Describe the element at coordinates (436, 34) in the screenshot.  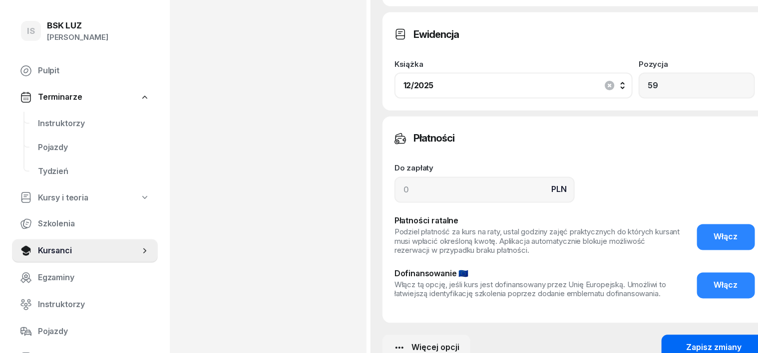
I see `h3: Ewidencja` at that location.